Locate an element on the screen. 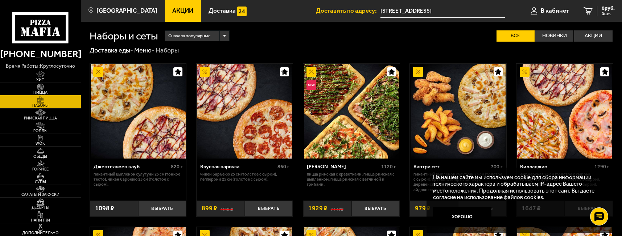 The height and width of the screenshot is (236, 622). span: Доставить по адресу: is located at coordinates (348, 11).